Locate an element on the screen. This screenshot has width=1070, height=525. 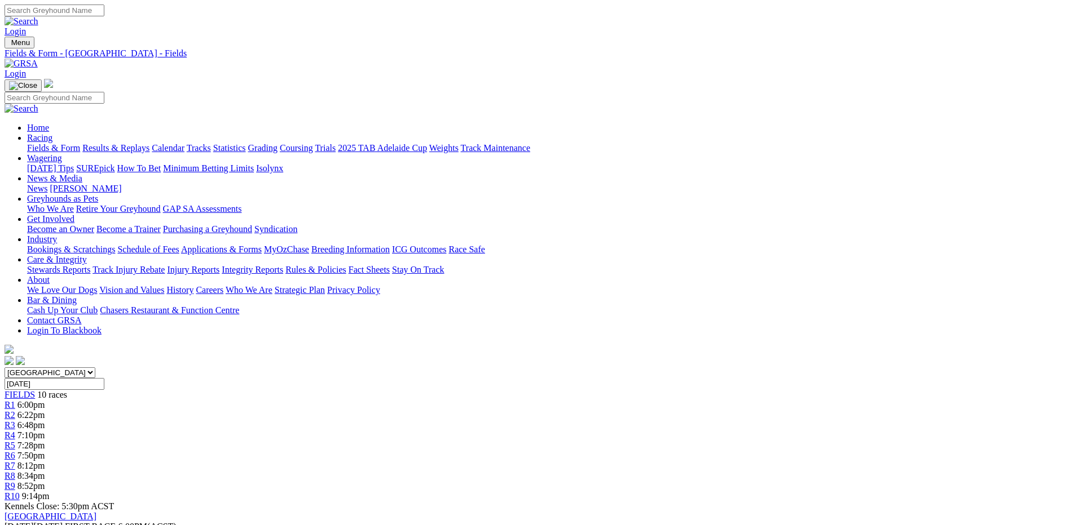
a: Get Involved is located at coordinates (51, 219).